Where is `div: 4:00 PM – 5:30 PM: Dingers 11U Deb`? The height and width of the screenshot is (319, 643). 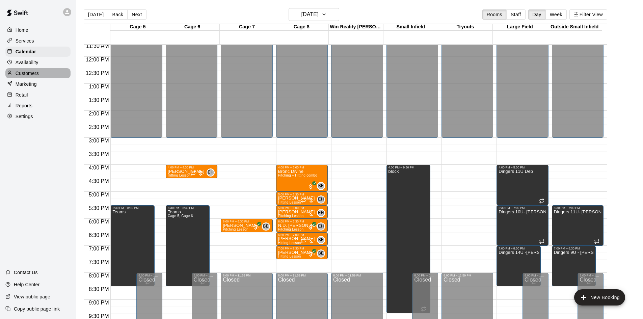 div: 4:00 PM – 5:30 PM: Dingers 11U Deb is located at coordinates (522, 185).